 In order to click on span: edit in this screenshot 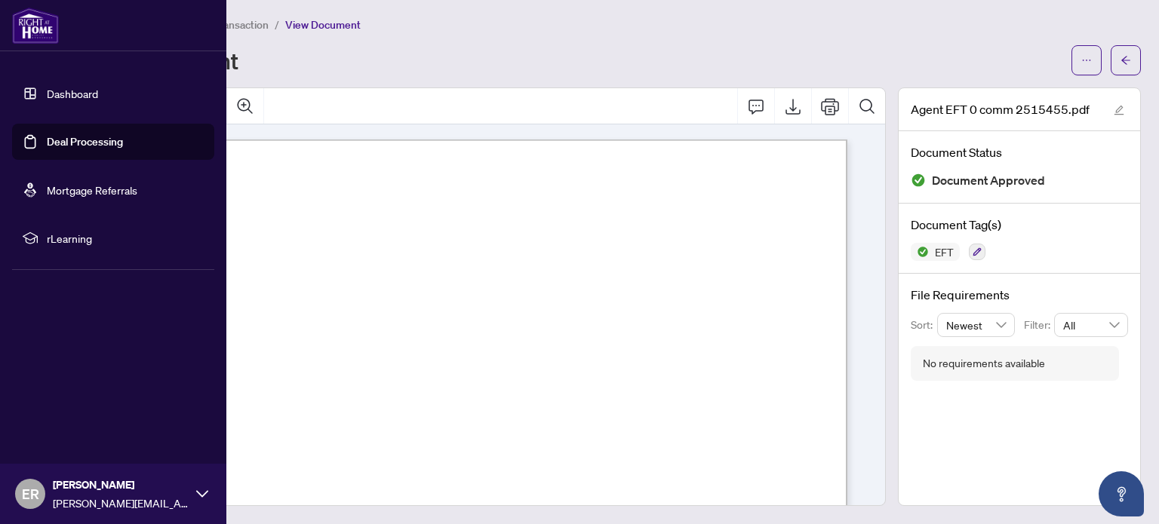, I will do `click(1119, 110)`.